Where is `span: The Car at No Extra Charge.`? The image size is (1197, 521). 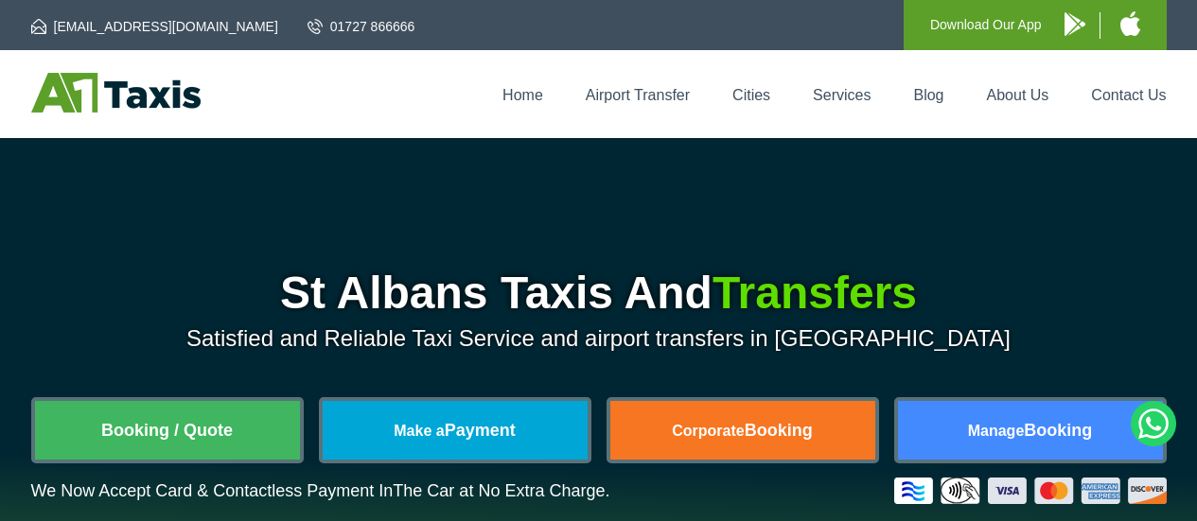 span: The Car at No Extra Charge. is located at coordinates (501, 491).